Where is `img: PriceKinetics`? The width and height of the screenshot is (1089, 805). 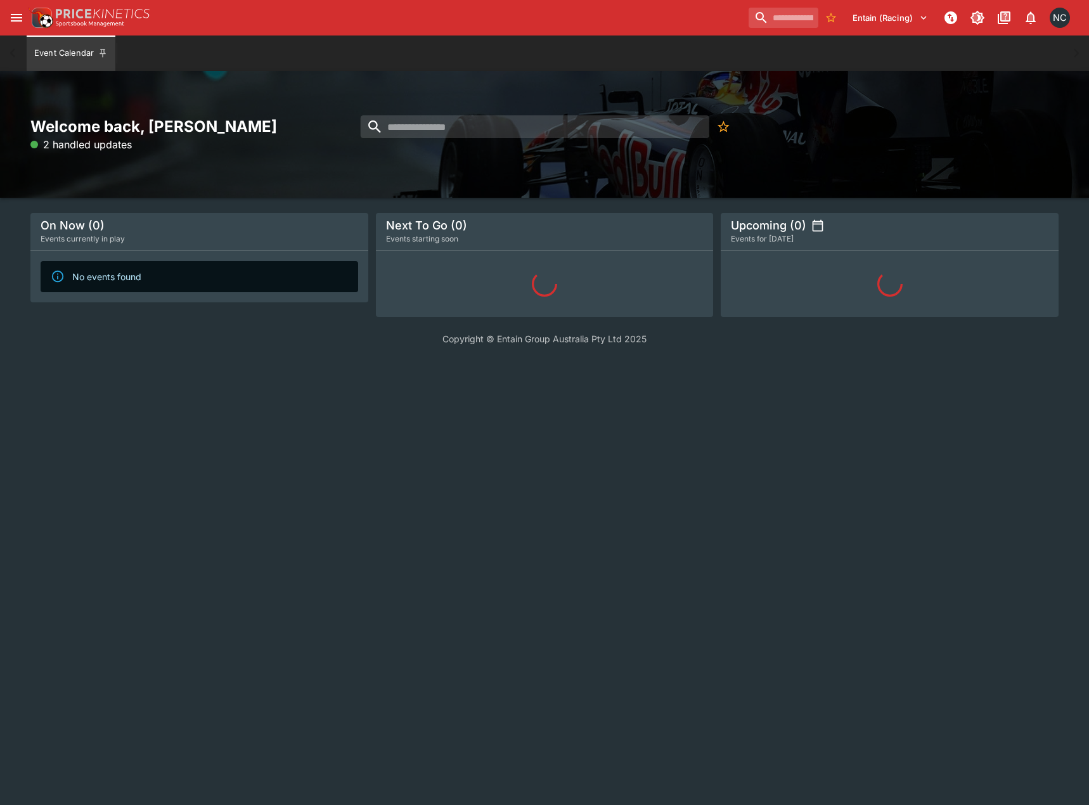
img: PriceKinetics is located at coordinates (103, 13).